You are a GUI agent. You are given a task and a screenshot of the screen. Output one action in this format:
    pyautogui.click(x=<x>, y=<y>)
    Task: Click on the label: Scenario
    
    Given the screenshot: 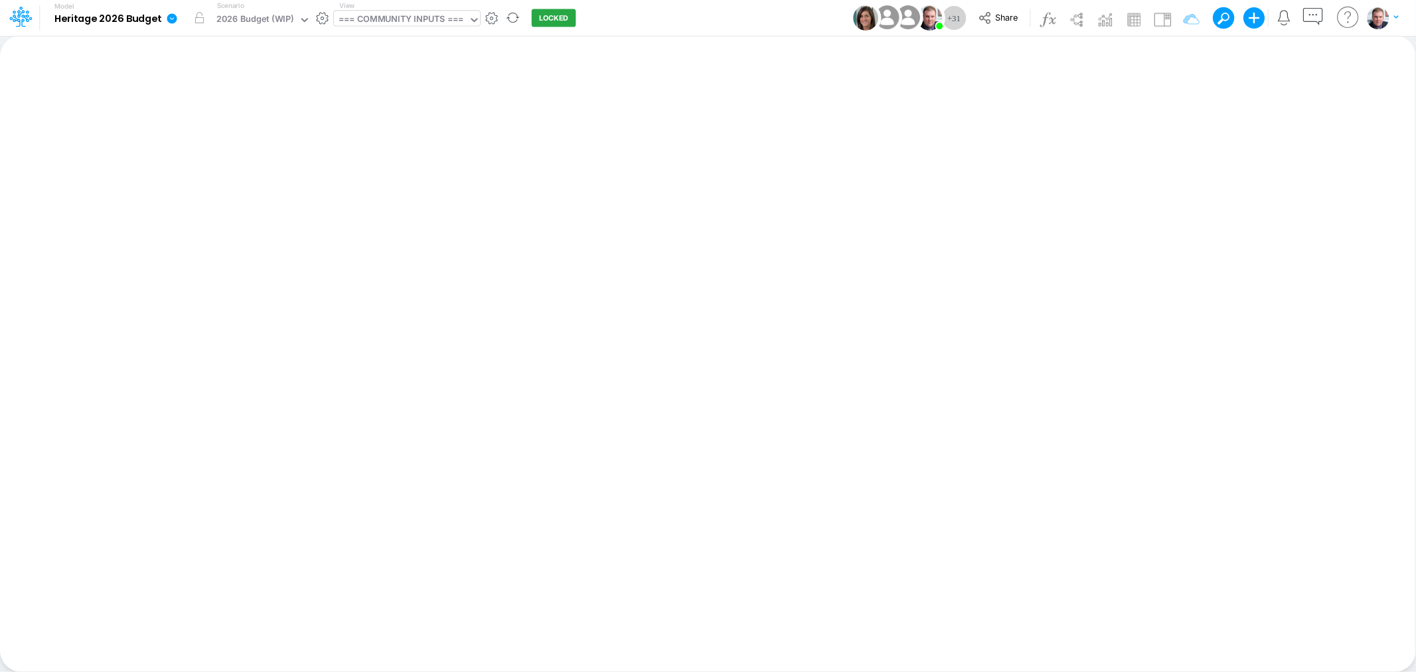 What is the action you would take?
    pyautogui.click(x=230, y=5)
    